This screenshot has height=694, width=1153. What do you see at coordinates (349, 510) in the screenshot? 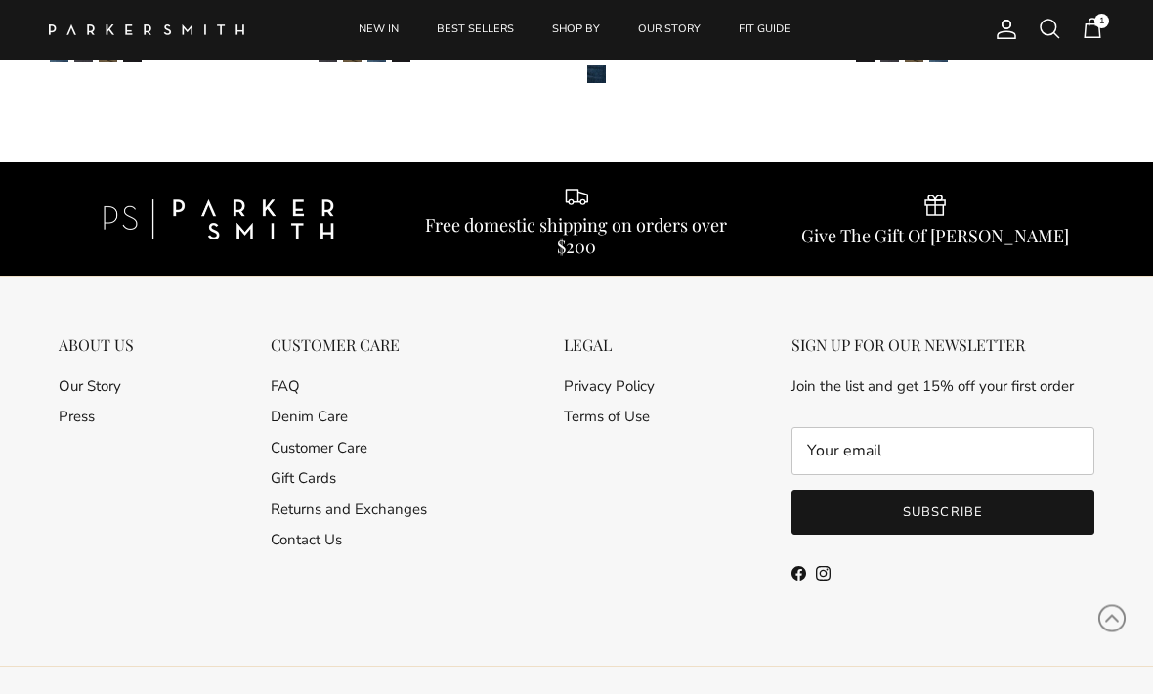
I see `a: Returns and Exchanges` at bounding box center [349, 510].